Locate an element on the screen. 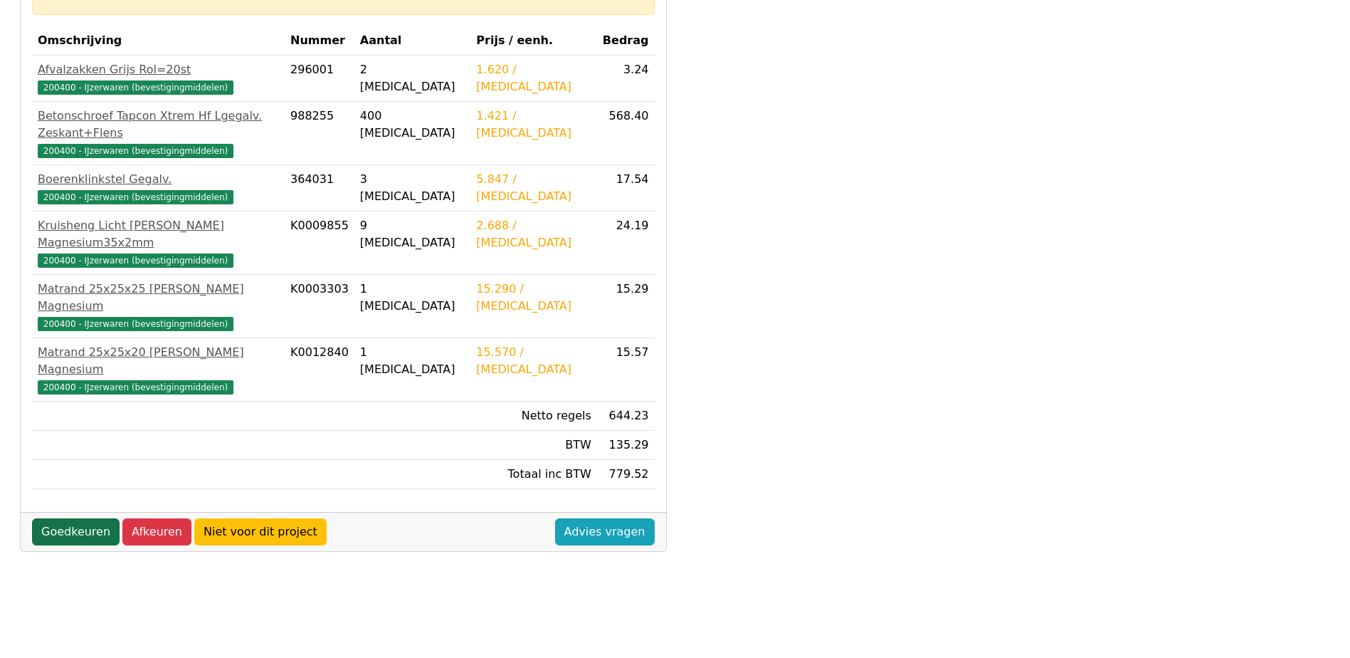 The image size is (1350, 658). td: 135.29 is located at coordinates (626, 445).